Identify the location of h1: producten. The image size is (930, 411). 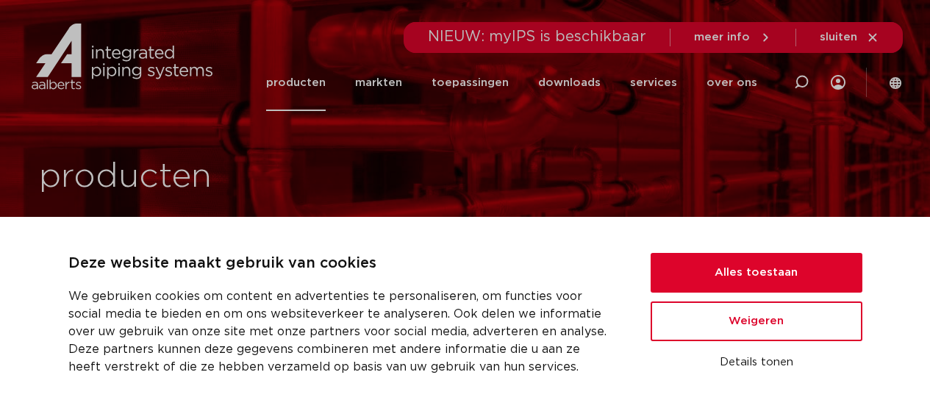
(125, 177).